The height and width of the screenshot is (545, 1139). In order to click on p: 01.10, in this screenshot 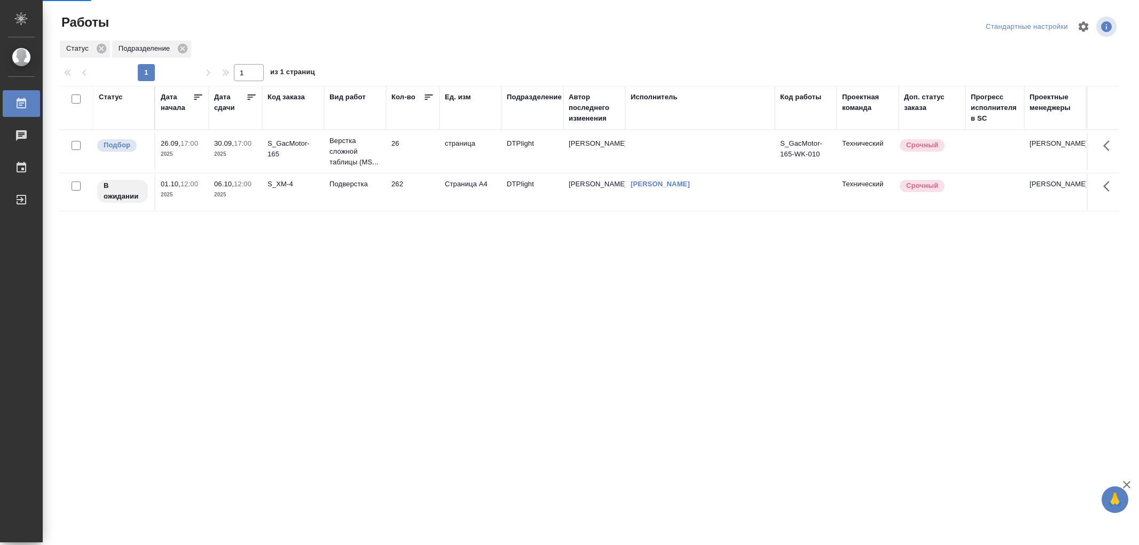, I will do `click(170, 184)`.